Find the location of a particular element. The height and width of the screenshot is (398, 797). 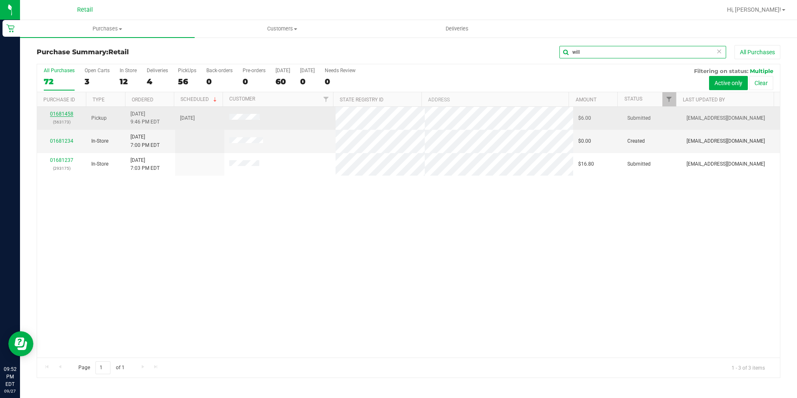

input: 1 is located at coordinates (103, 367).